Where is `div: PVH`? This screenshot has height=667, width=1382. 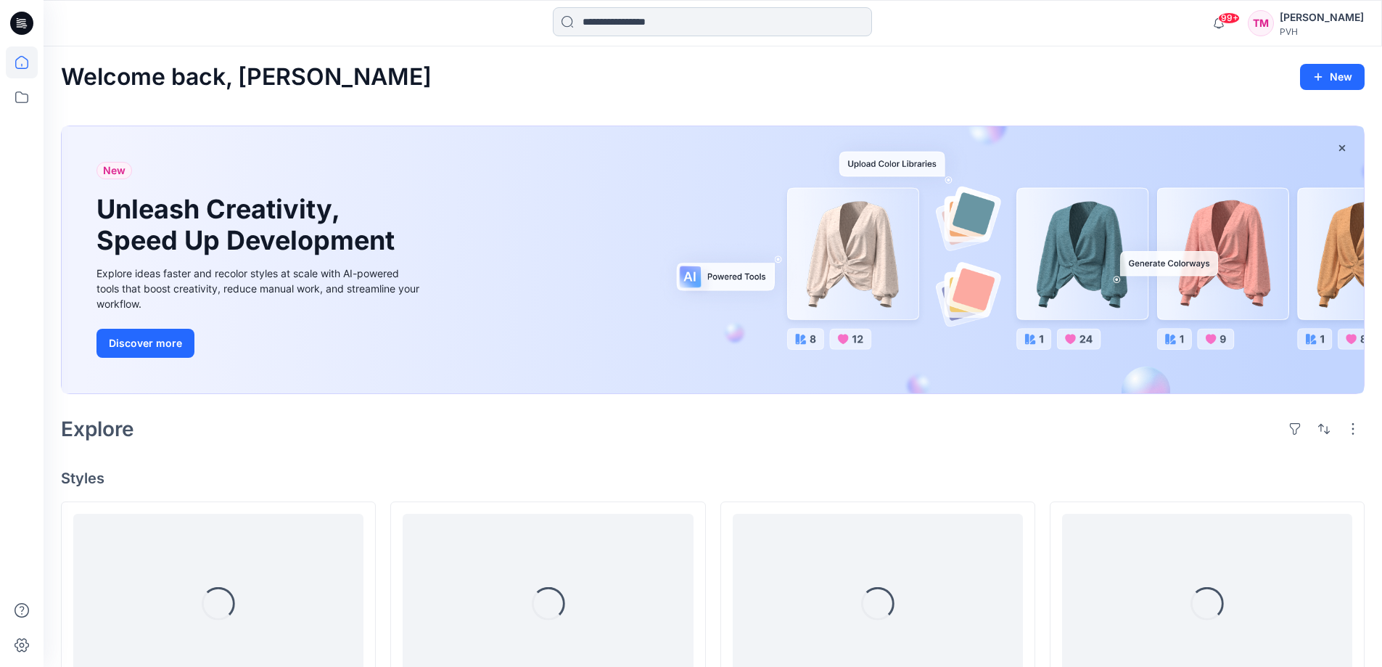
div: PVH is located at coordinates (1322, 31).